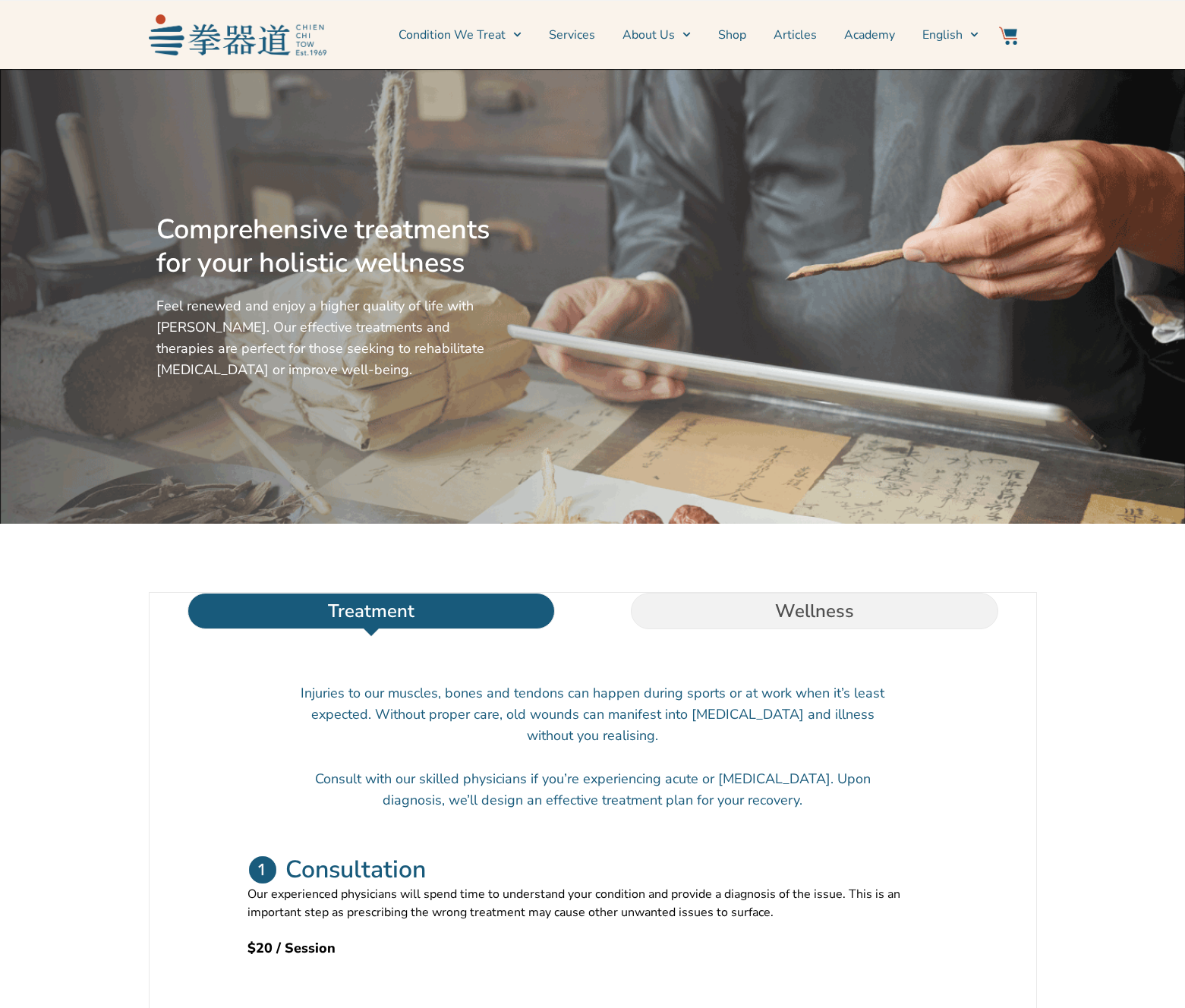  Describe the element at coordinates (869, 35) in the screenshot. I see `a: Academy` at that location.